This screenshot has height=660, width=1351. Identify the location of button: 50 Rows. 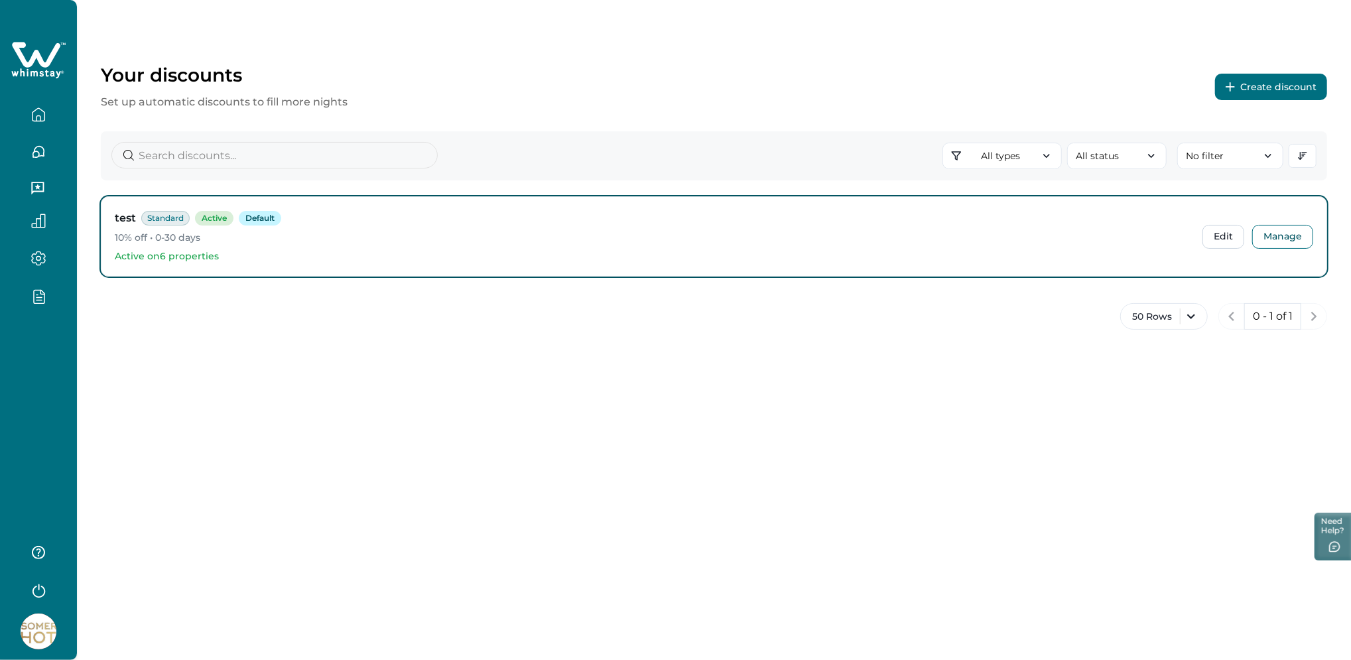
(1164, 316).